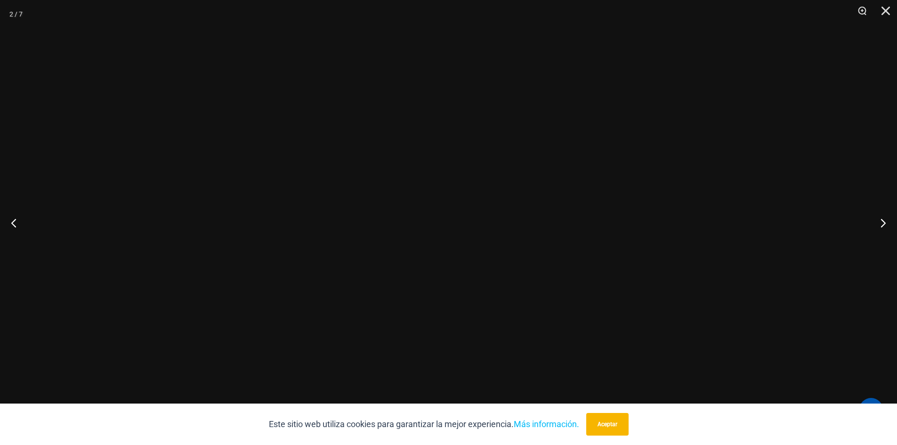 The height and width of the screenshot is (445, 897). I want to click on font: Aceptar, so click(608, 424).